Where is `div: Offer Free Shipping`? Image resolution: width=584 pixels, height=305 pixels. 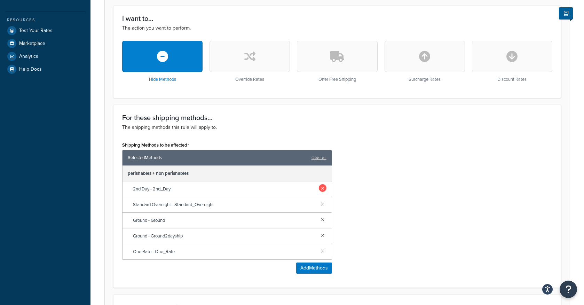 div: Offer Free Shipping is located at coordinates (337, 61).